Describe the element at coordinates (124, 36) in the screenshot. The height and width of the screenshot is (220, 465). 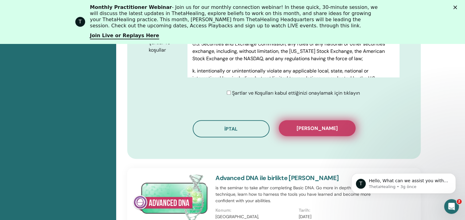
I see `a: Join Live or Replays Here` at that location.